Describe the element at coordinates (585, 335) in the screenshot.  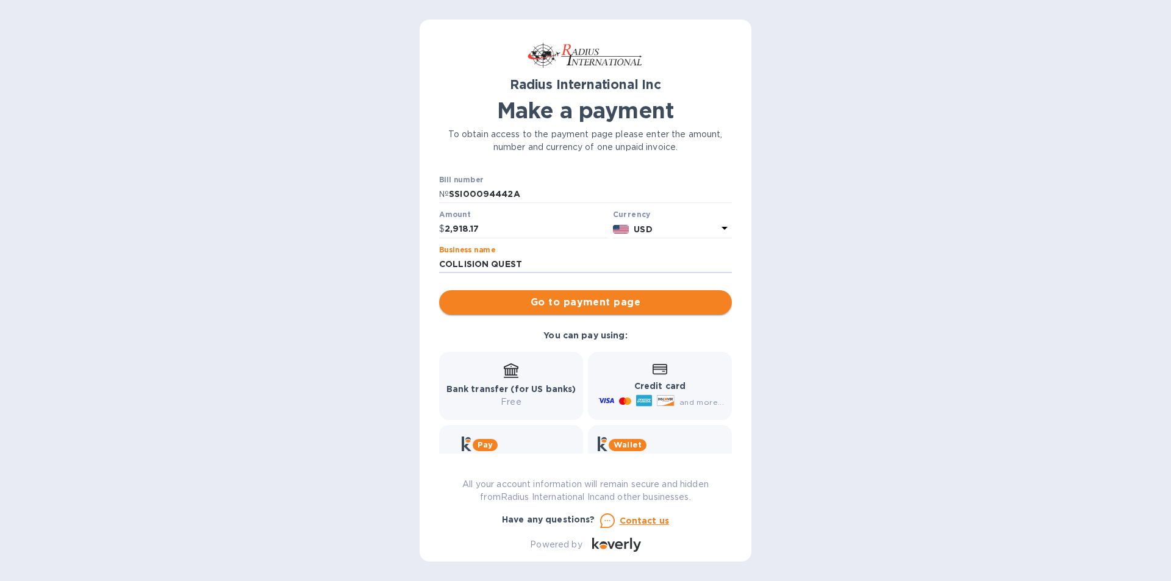
I see `b: You can pay using:` at that location.